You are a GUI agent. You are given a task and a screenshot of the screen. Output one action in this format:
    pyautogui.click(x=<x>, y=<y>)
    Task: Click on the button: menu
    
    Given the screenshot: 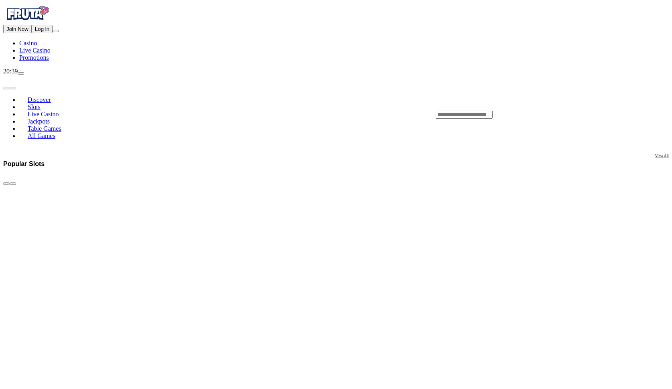 What is the action you would take?
    pyautogui.click(x=56, y=31)
    